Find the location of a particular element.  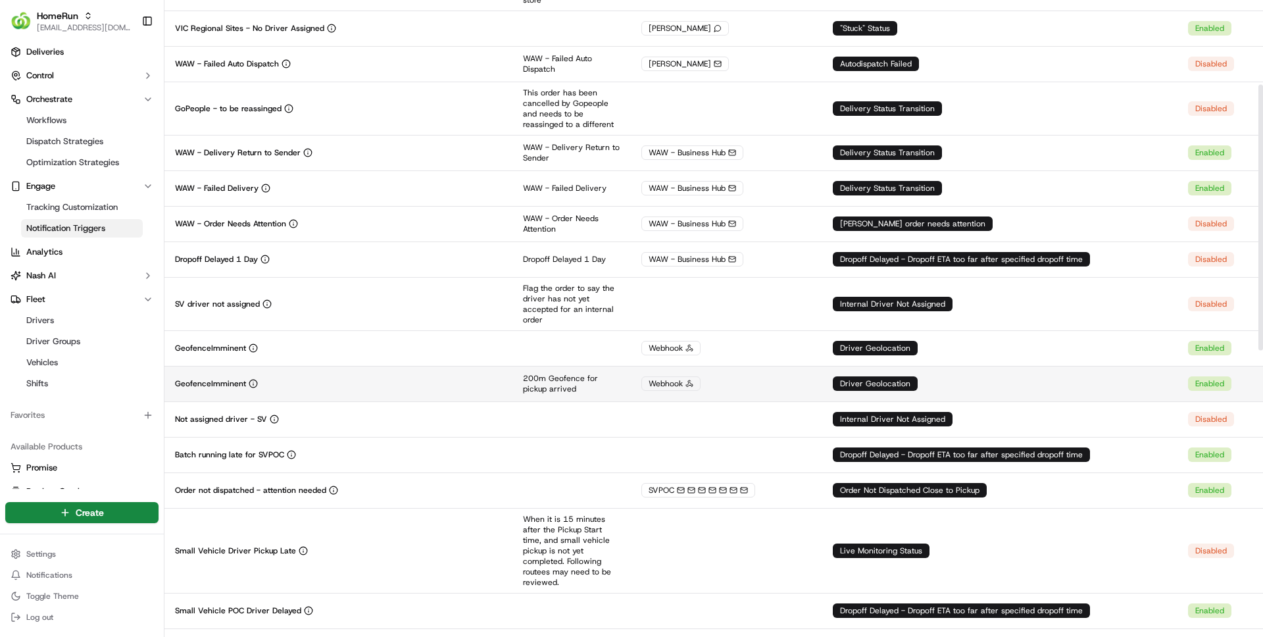

span: Deliveries is located at coordinates (45, 52).